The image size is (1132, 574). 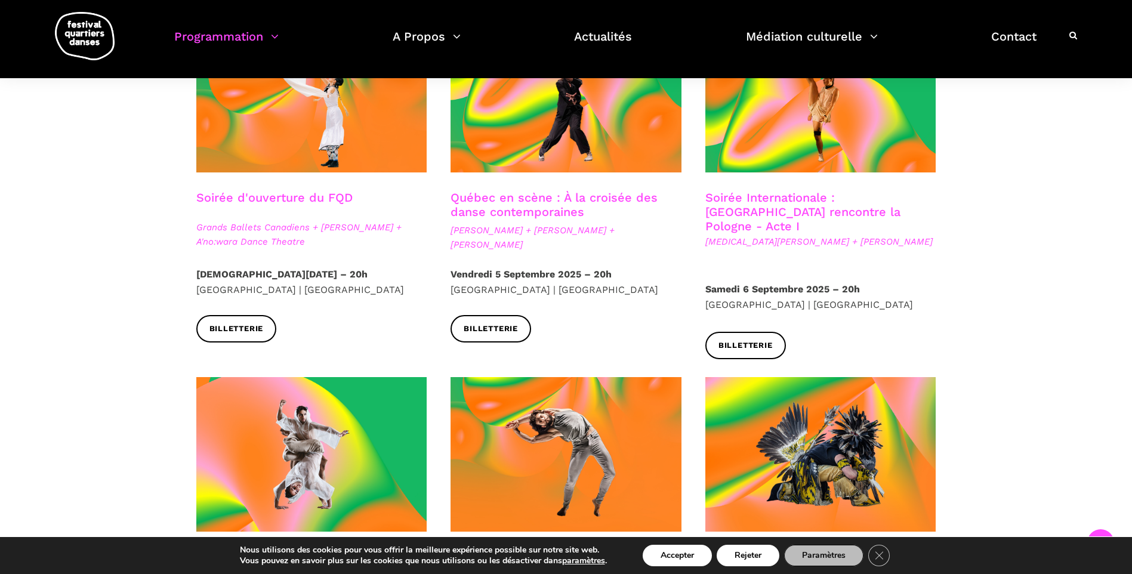 I want to click on a: Programmation, so click(x=226, y=44).